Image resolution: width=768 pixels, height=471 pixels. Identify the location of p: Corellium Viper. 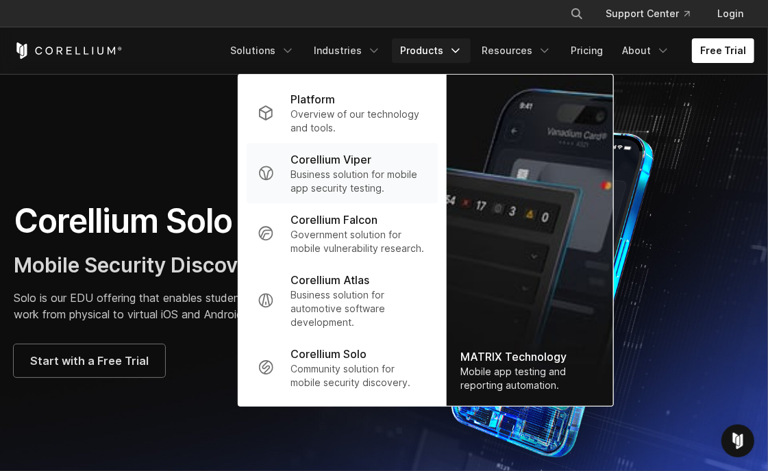
(331, 160).